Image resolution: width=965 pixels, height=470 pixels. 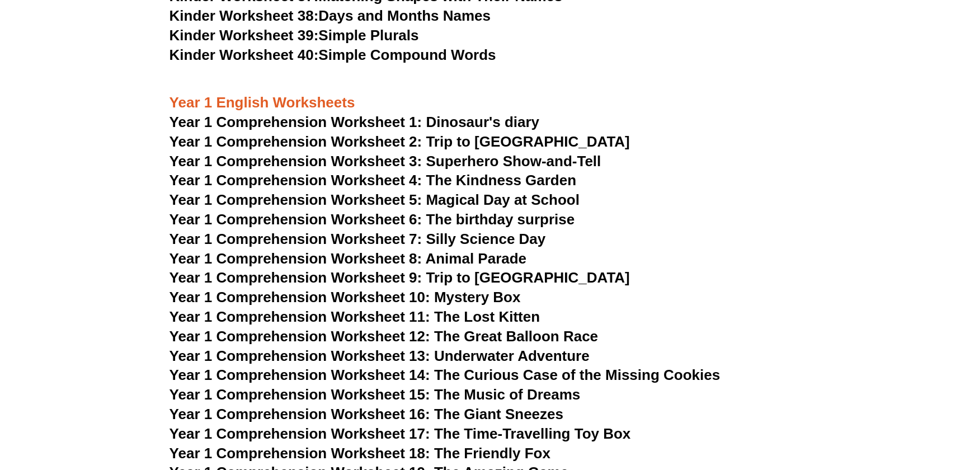 I want to click on a: Year 1 Comprehension Worksheet 16: The Giant Sneezes, so click(x=366, y=414).